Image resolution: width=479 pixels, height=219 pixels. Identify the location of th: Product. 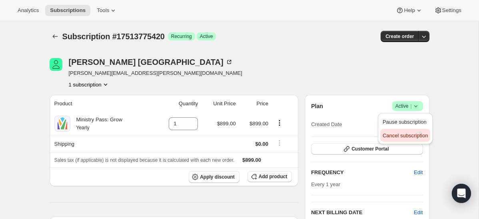
(102, 104).